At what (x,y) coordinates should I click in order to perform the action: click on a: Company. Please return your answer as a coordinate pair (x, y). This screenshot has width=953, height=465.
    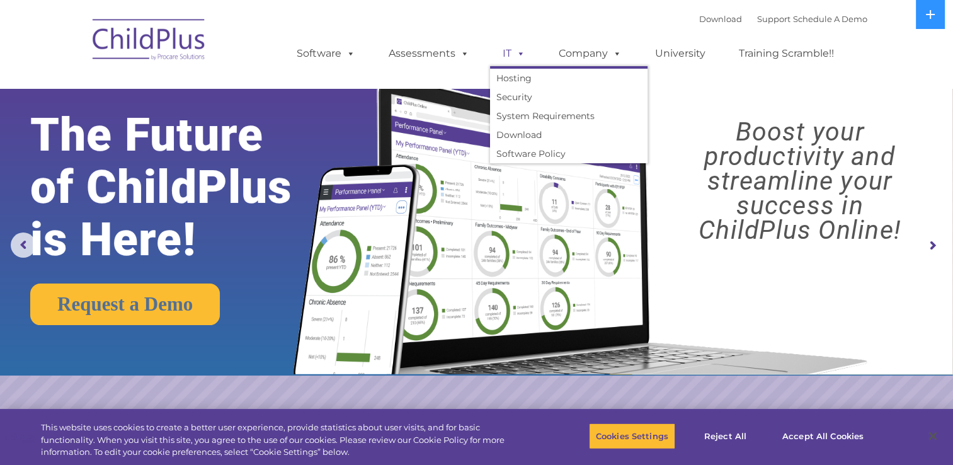
    Looking at the image, I should click on (590, 54).